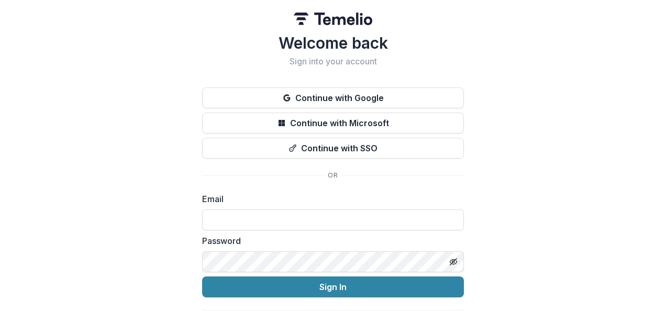 The height and width of the screenshot is (311, 666). I want to click on button: Continue with Google, so click(333, 98).